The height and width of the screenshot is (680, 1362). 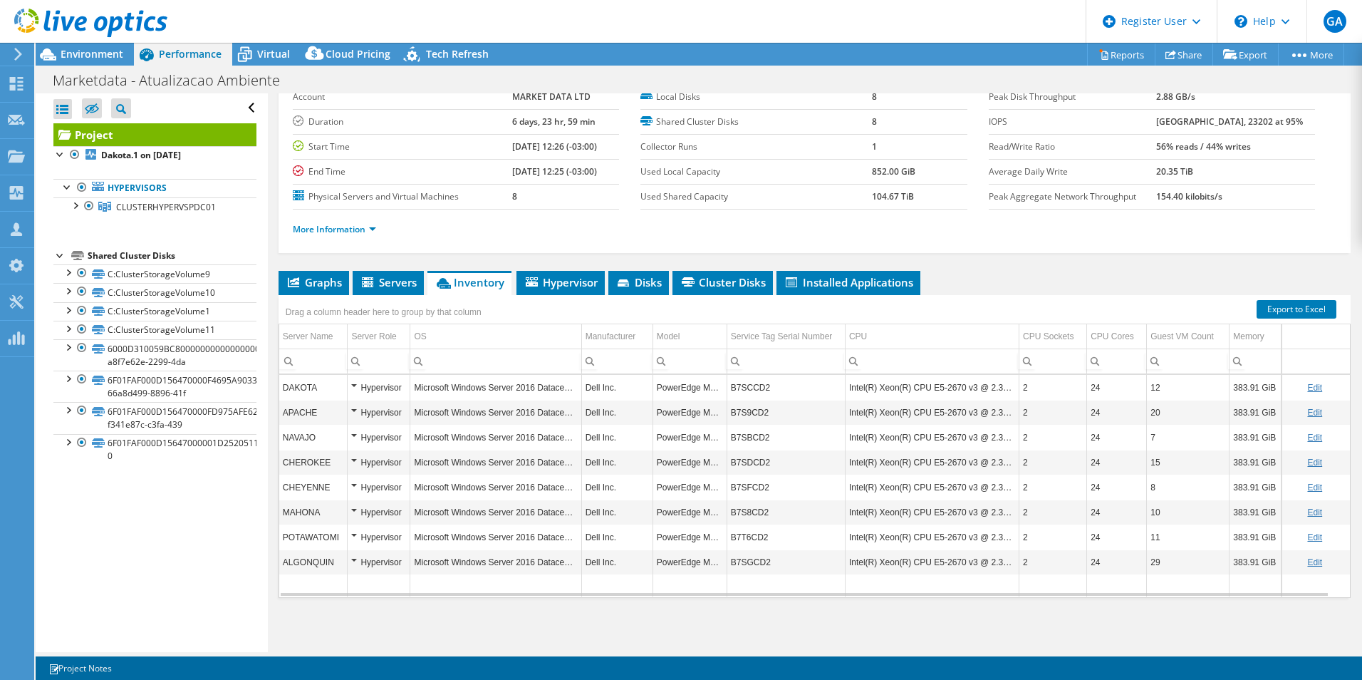 I want to click on span: Virtual, so click(x=274, y=53).